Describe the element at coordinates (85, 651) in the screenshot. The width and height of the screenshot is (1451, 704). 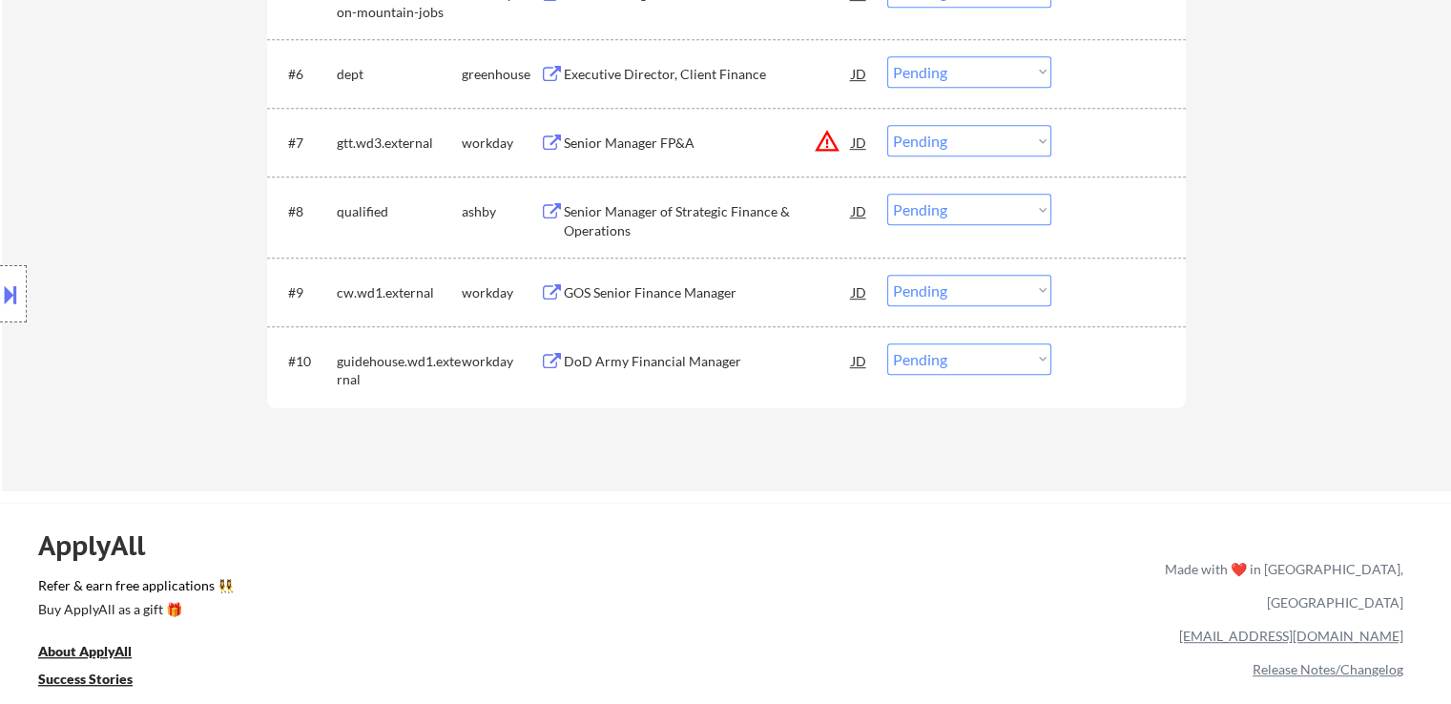
I see `u: About ApplyAll` at that location.